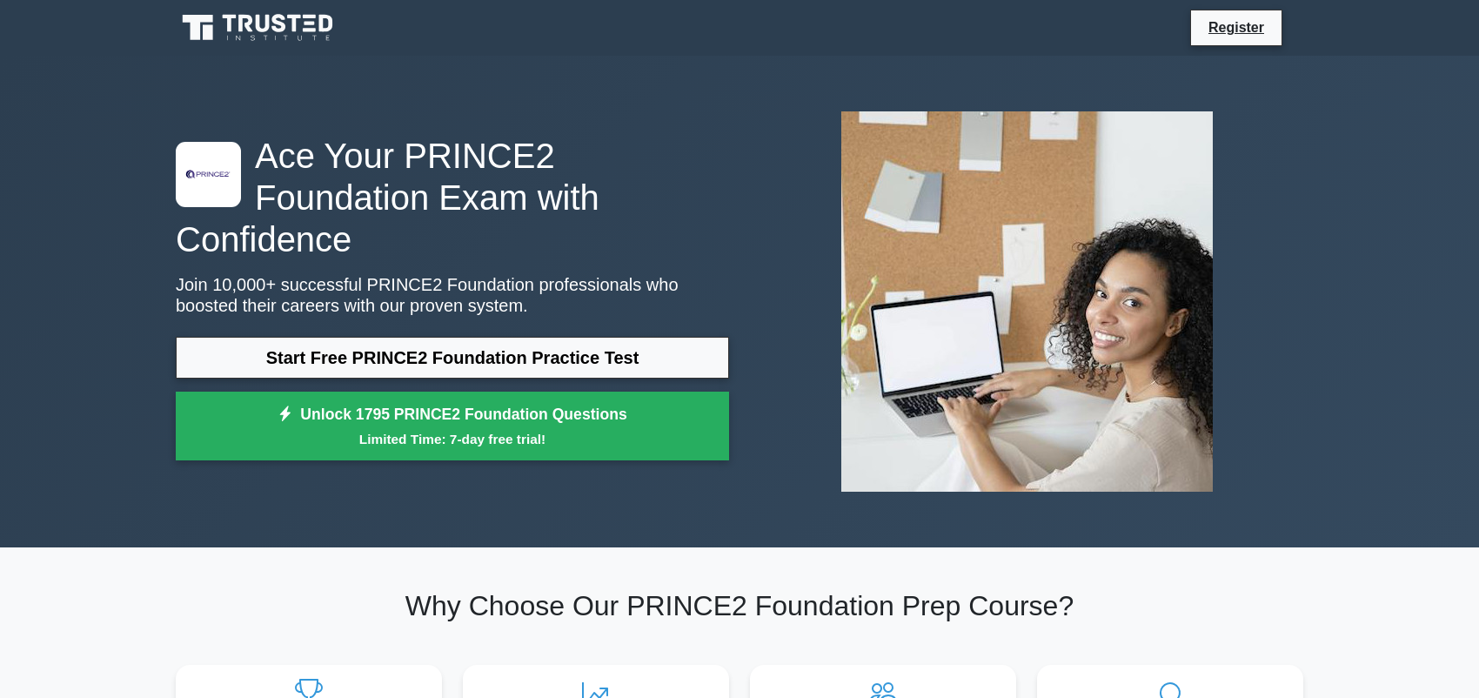  I want to click on p: Join 10,000+ successful PRINCE2 Foundation professionals who boosted their careers with our prove..., so click(452, 295).